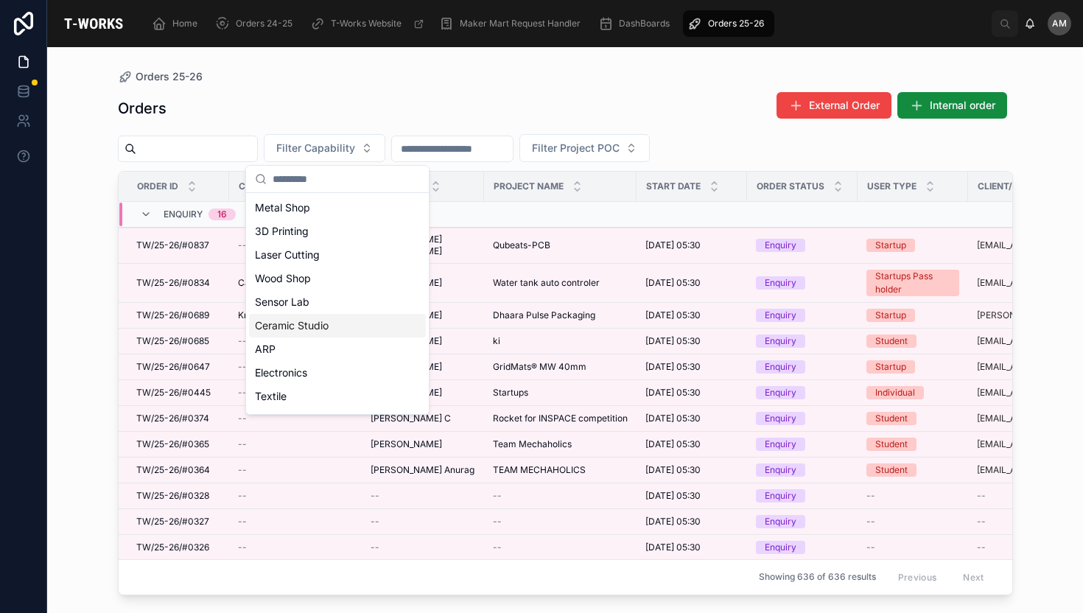  What do you see at coordinates (296, 283) in the screenshot?
I see `a: Candela Tech Solutions` at bounding box center [296, 283].